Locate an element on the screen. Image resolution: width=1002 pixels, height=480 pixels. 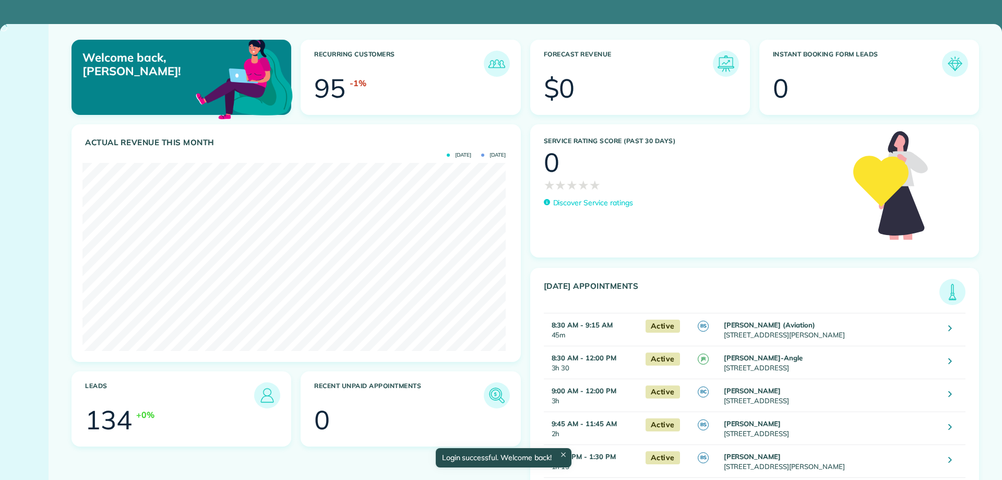
img: icon_recurring_customers-cf858462ba22bcd05b5a5880d41d6543d210077de5bb9ebc9590e49fd87d84ed.png is located at coordinates (497, 64).